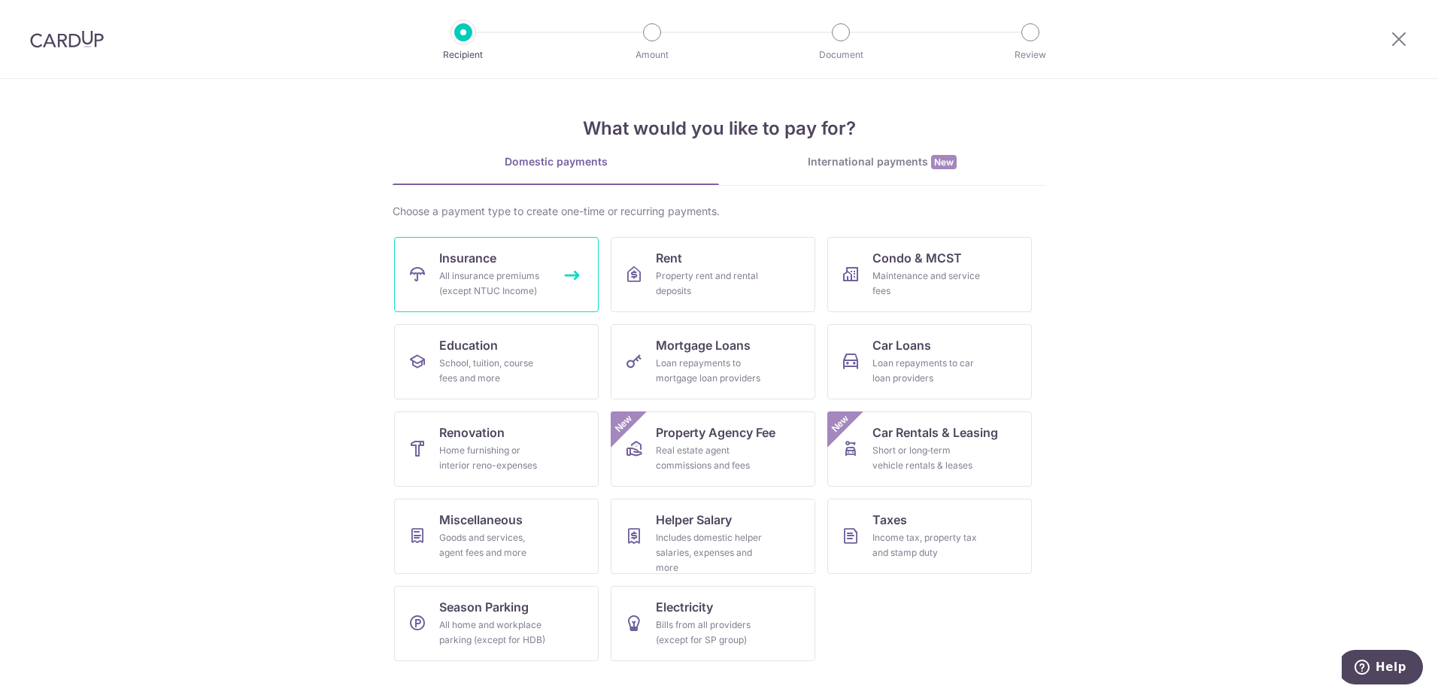 Image resolution: width=1438 pixels, height=695 pixels. I want to click on a: Season ParkingAll home and workplace parking (except for HDB), so click(496, 624).